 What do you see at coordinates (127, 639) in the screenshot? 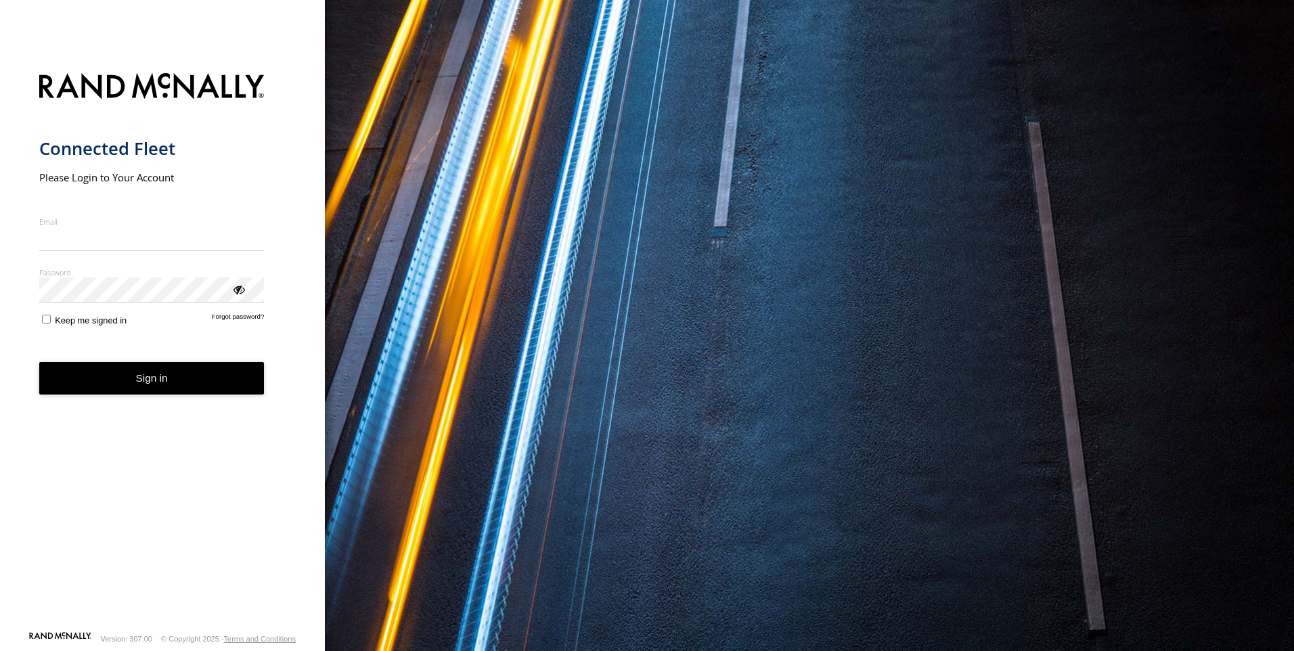
I see `div: Version: 307.00` at bounding box center [127, 639].